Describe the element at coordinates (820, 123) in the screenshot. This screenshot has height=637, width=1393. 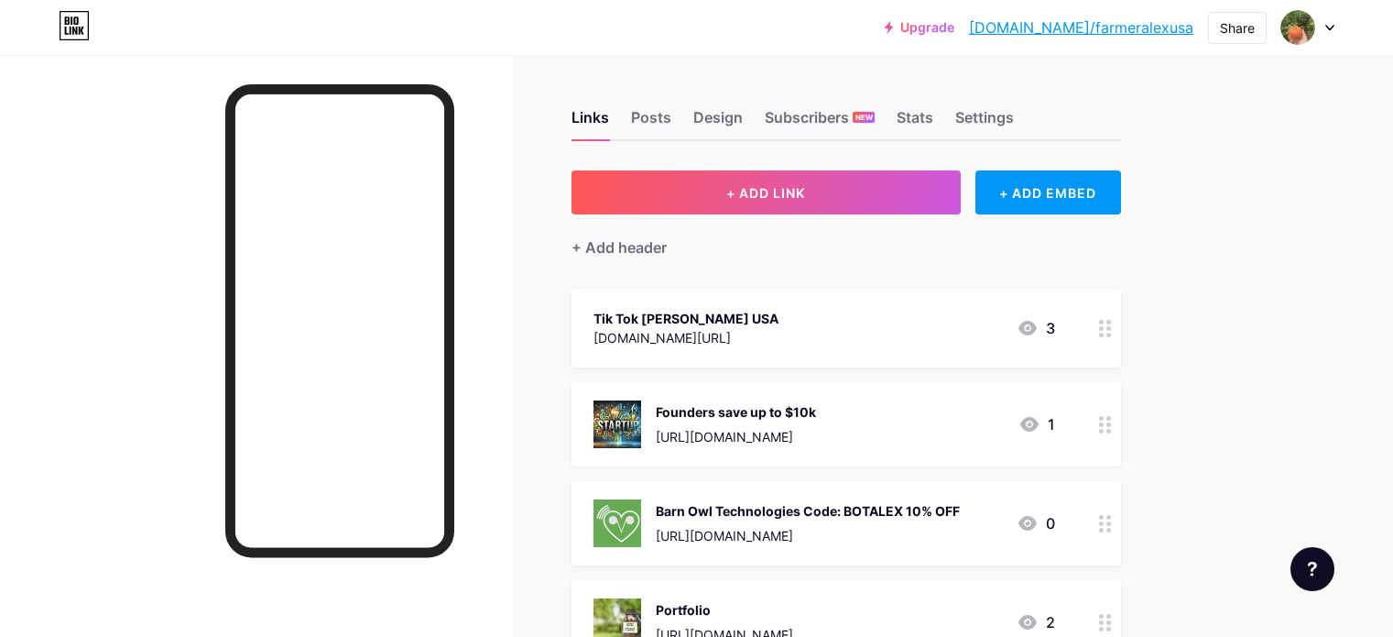
I see `div: Subscribers` at that location.